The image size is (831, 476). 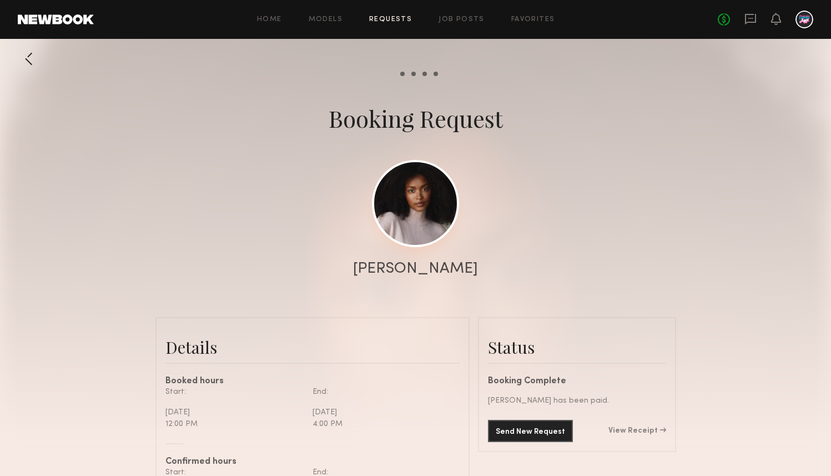 What do you see at coordinates (235, 424) in the screenshot?
I see `div: 12:00 PM` at bounding box center [235, 424].